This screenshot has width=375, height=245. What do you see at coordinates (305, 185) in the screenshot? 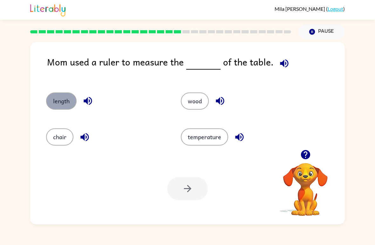
I see `video: Your browser must support playing .mp4 files to use Literably. Please try using another browser.` at bounding box center [305, 185].